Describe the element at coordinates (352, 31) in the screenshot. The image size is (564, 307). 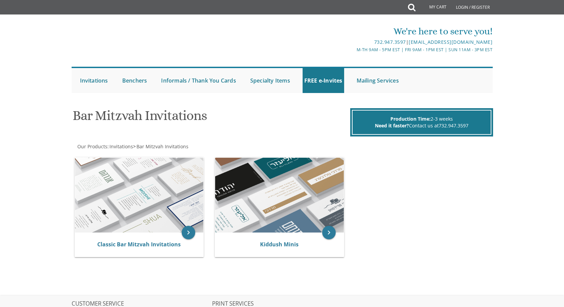
I see `div: We're here to serve you!` at that location.